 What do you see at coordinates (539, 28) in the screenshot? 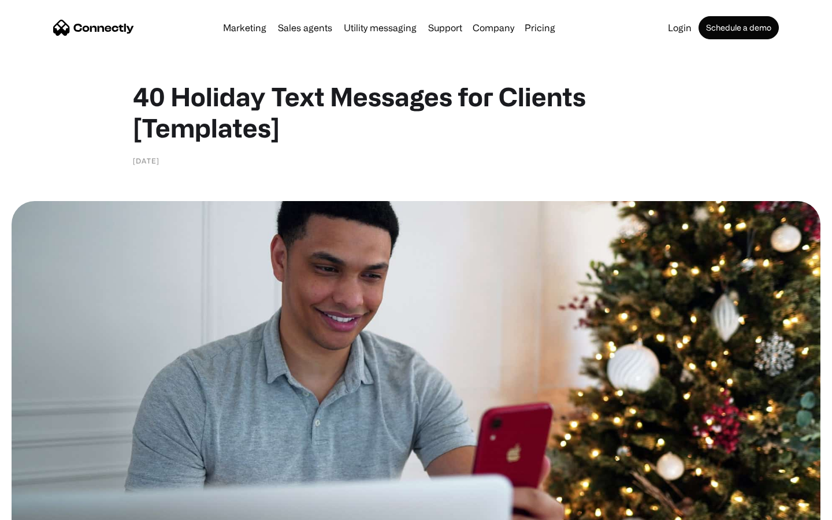
I see `a: Pricing` at bounding box center [539, 28].